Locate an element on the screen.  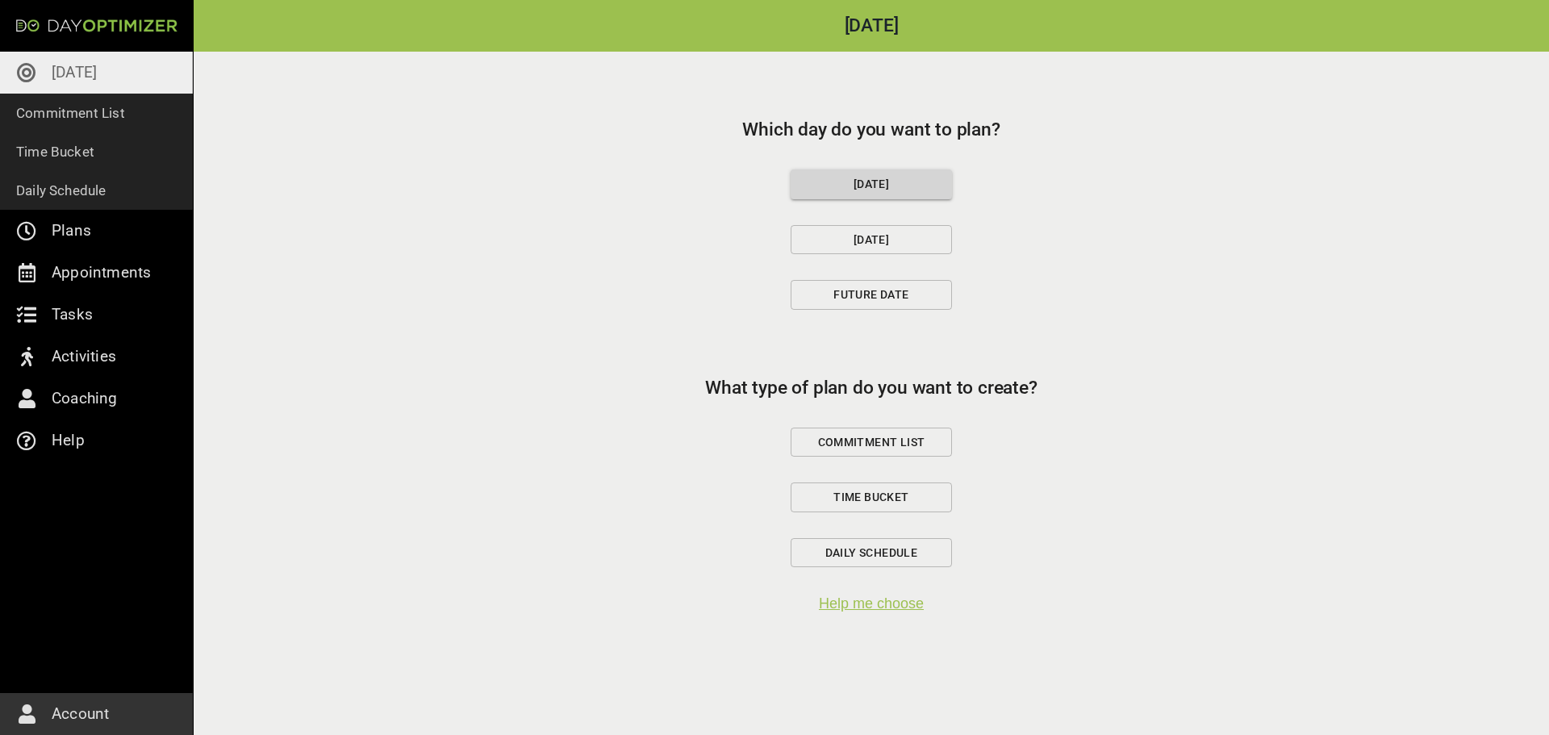
p: Coaching is located at coordinates (85, 399).